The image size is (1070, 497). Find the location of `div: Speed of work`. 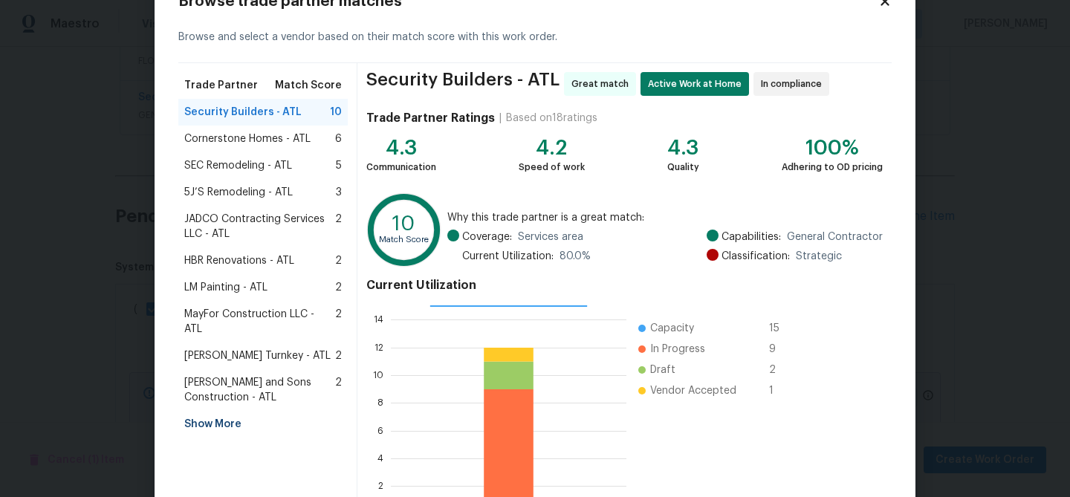

div: Speed of work is located at coordinates (551, 167).